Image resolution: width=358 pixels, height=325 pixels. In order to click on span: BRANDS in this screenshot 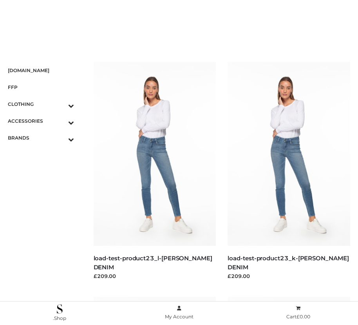, I will do `click(41, 138)`.